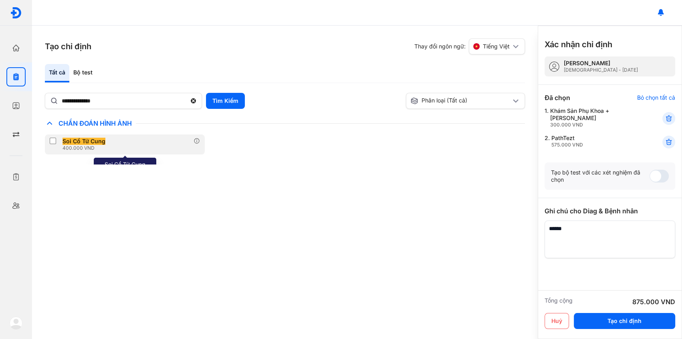 Image resolution: width=682 pixels, height=339 pixels. Describe the element at coordinates (225, 101) in the screenshot. I see `button: Tìm Kiếm` at that location.